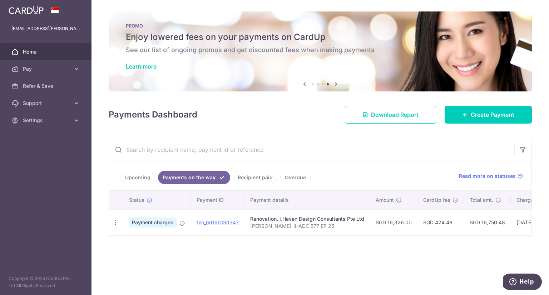  I want to click on img: Latest Promos banner, so click(320, 51).